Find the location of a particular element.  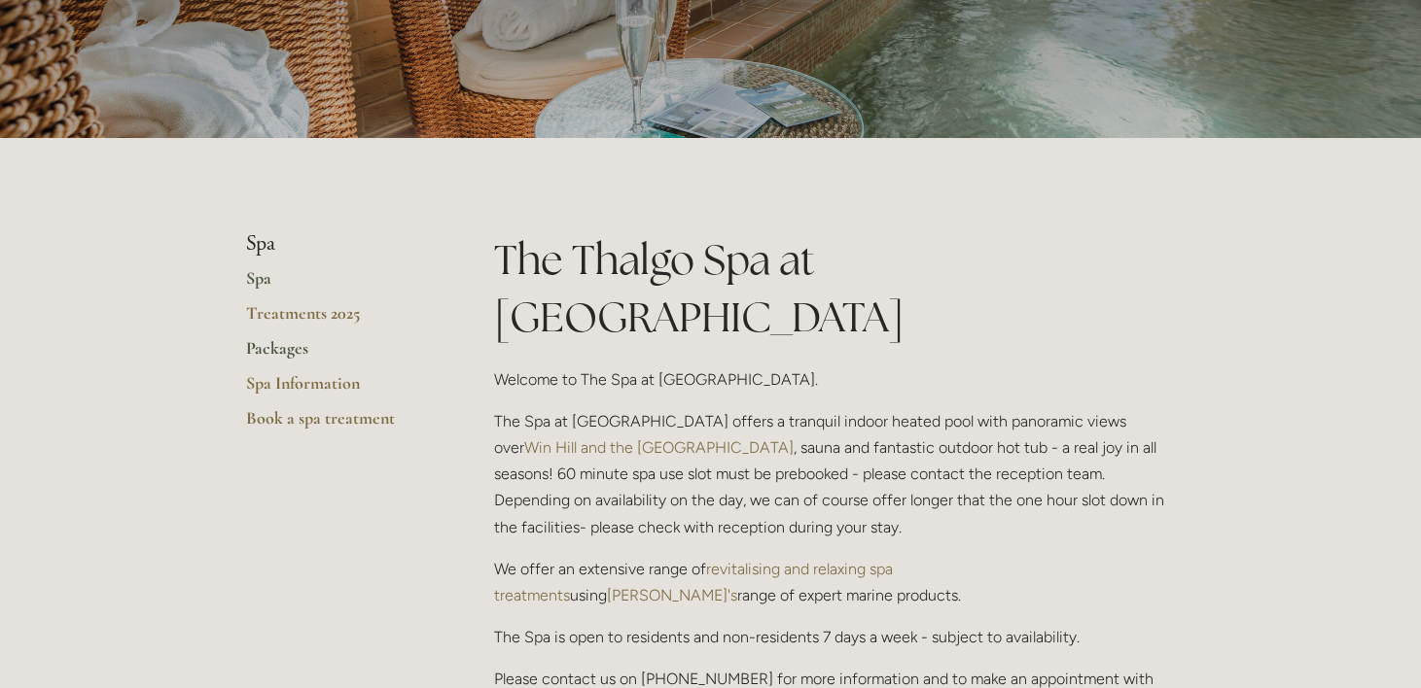

a: Packages is located at coordinates (338, 355).